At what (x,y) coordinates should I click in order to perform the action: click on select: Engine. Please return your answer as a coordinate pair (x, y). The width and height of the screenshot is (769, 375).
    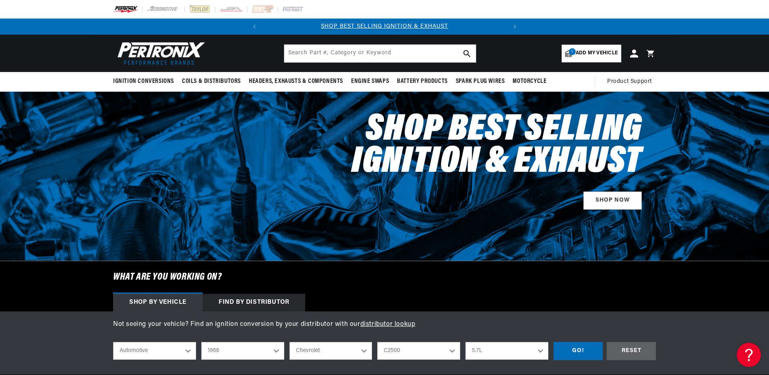
    Looking at the image, I should click on (507, 351).